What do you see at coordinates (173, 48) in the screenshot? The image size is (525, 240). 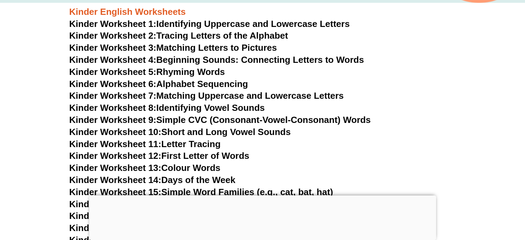 I see `a: Kinder Worksheet 3:Matching Letters to Pictures` at bounding box center [173, 48].